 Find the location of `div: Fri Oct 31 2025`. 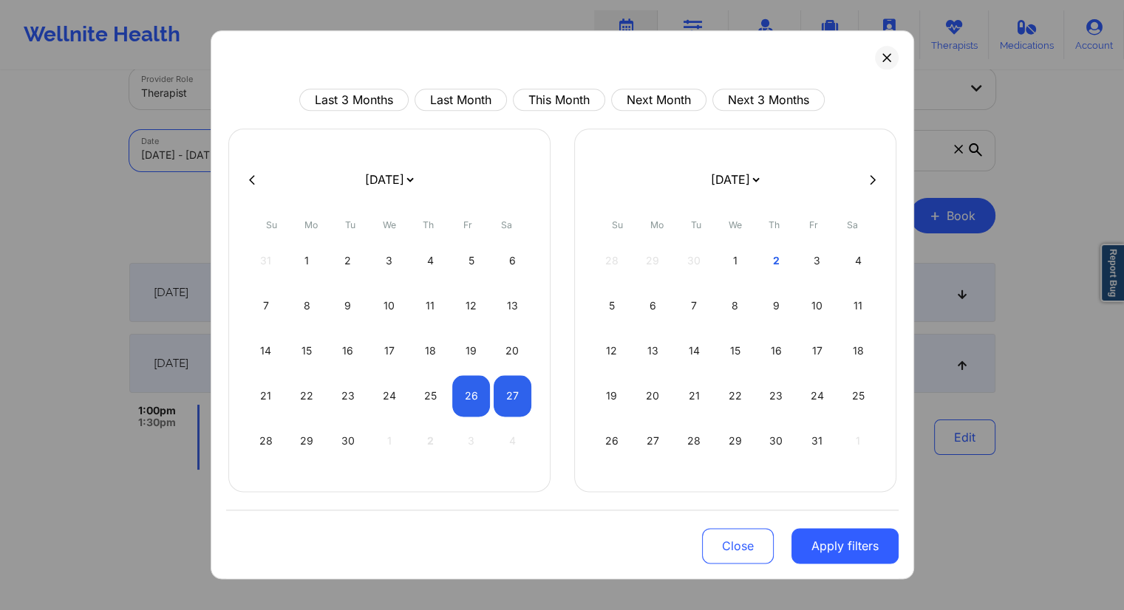

div: Fri Oct 31 2025 is located at coordinates (816, 441).